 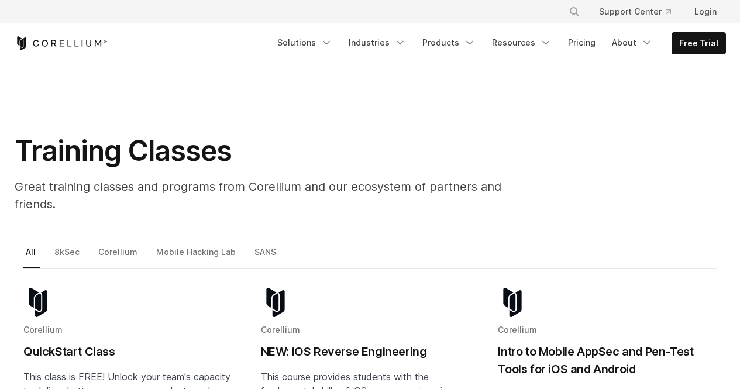 What do you see at coordinates (133, 352) in the screenshot?
I see `h2: QuickStart Class` at bounding box center [133, 352].